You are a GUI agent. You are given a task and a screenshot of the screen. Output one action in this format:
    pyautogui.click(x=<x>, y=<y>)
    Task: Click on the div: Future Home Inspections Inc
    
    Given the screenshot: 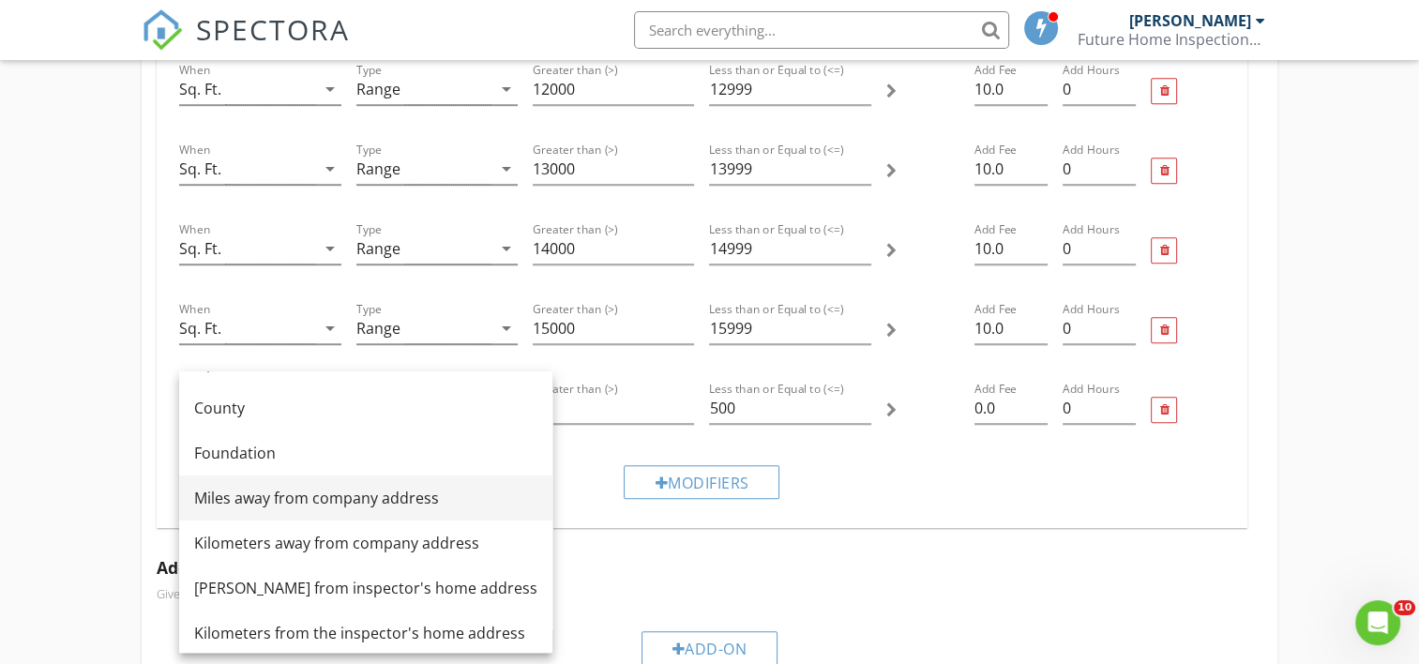 What is the action you would take?
    pyautogui.click(x=1172, y=39)
    